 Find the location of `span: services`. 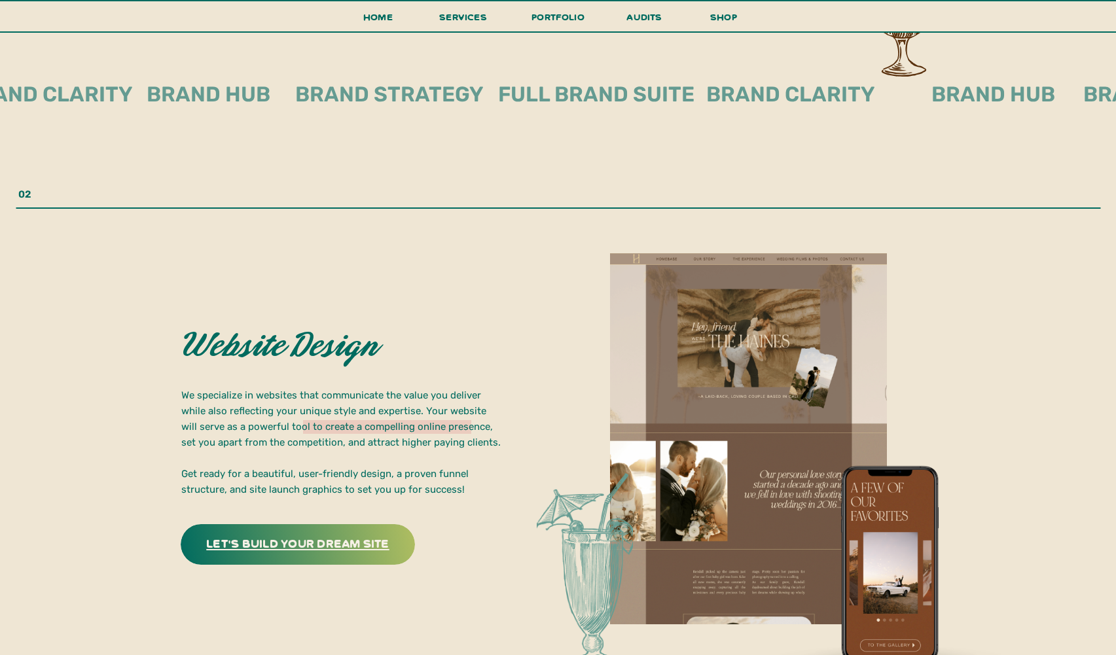

span: services is located at coordinates (463, 16).